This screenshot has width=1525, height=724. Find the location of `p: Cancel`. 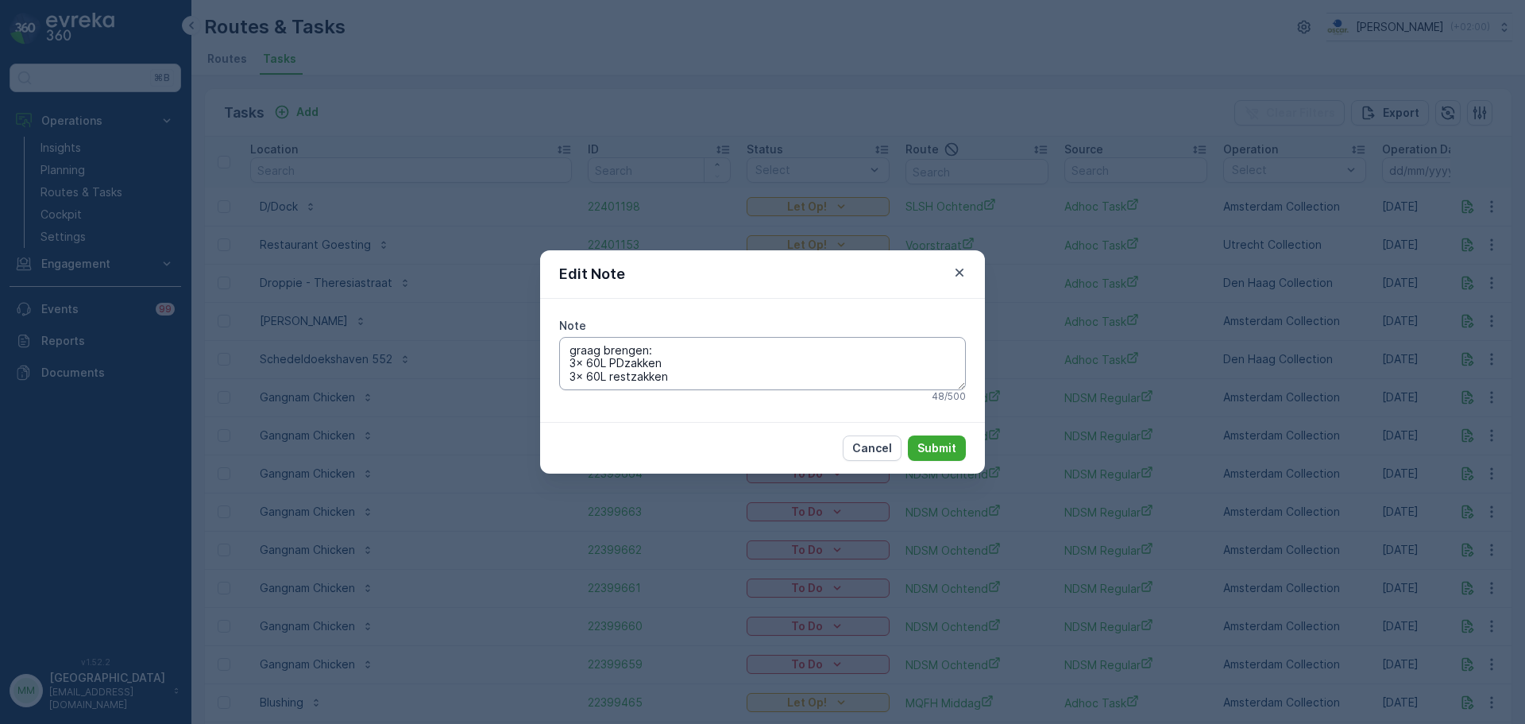

p: Cancel is located at coordinates (872, 448).